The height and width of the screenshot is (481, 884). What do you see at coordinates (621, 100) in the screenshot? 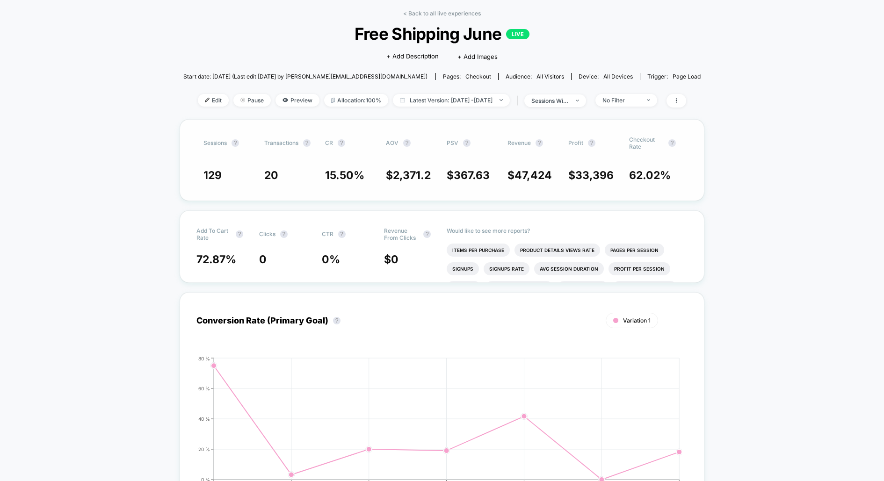
I see `div: No Filter` at bounding box center [621, 100].